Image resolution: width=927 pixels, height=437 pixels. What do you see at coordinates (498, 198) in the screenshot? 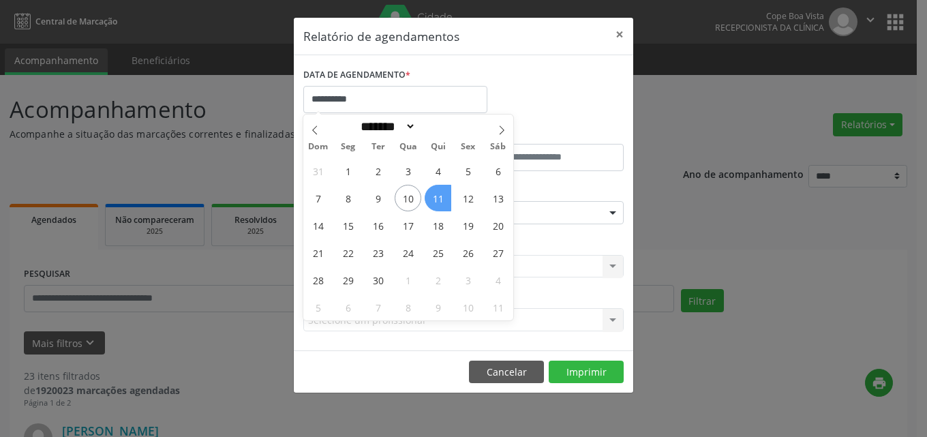
I see `span: Setembro 13, 2025` at bounding box center [498, 198].